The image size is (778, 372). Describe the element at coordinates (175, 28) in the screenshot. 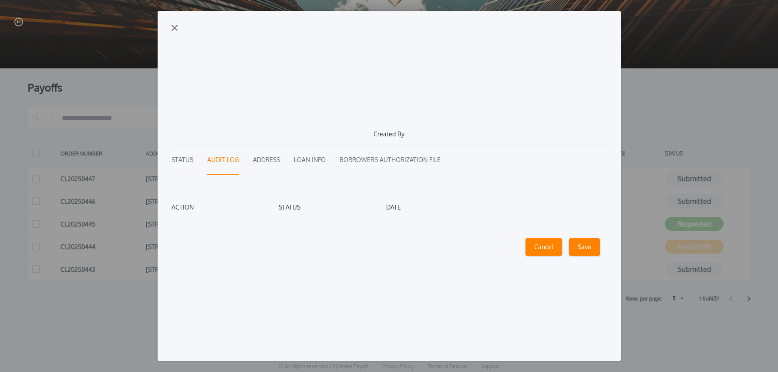

I see `img: exit-icon` at that location.